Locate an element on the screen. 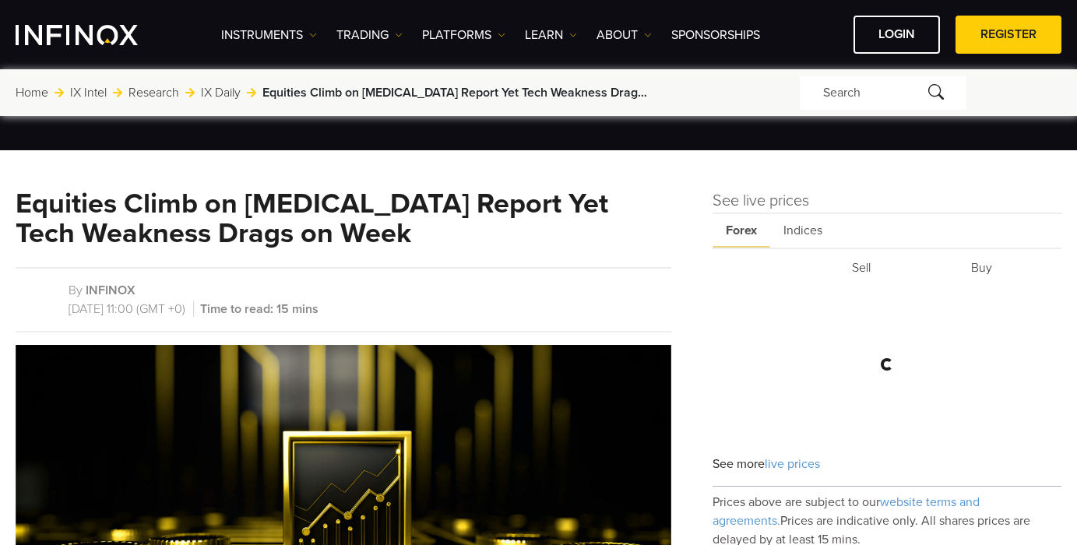 The image size is (1077, 545). div: Search is located at coordinates (883, 93).